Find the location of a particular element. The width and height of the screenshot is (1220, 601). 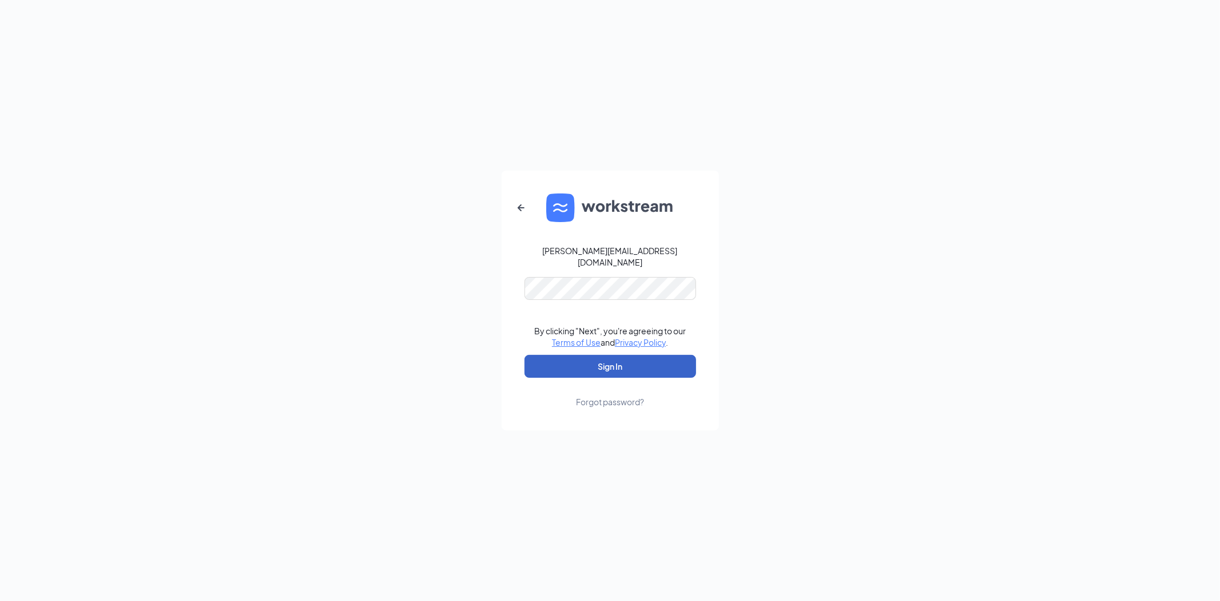

div: By clicking "Next", you're agreeing to our and . is located at coordinates (610, 336).